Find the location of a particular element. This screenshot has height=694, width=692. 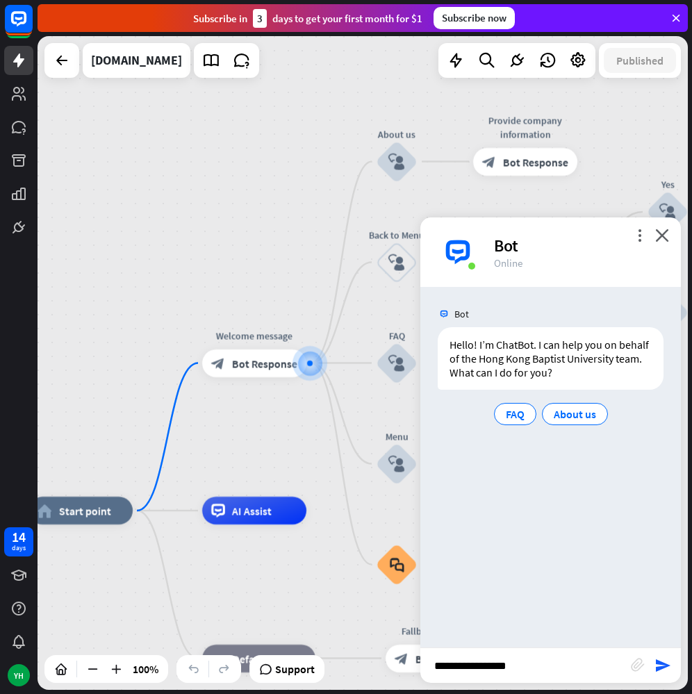

div: Provide company information is located at coordinates (526, 127).